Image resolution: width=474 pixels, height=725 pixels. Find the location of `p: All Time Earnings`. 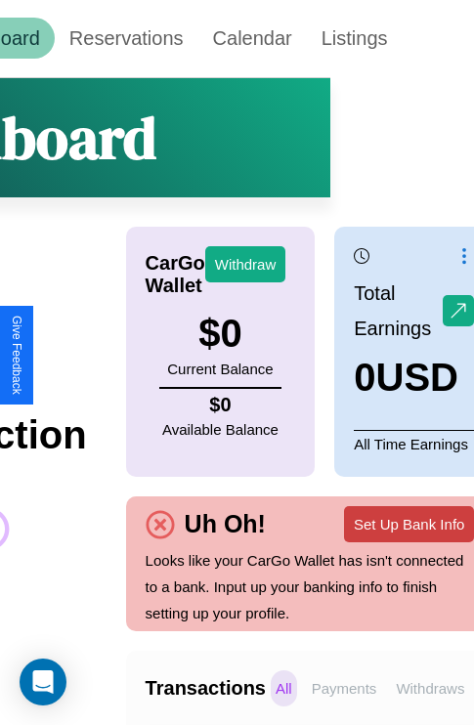

p: All Time Earnings is located at coordinates (413, 444).